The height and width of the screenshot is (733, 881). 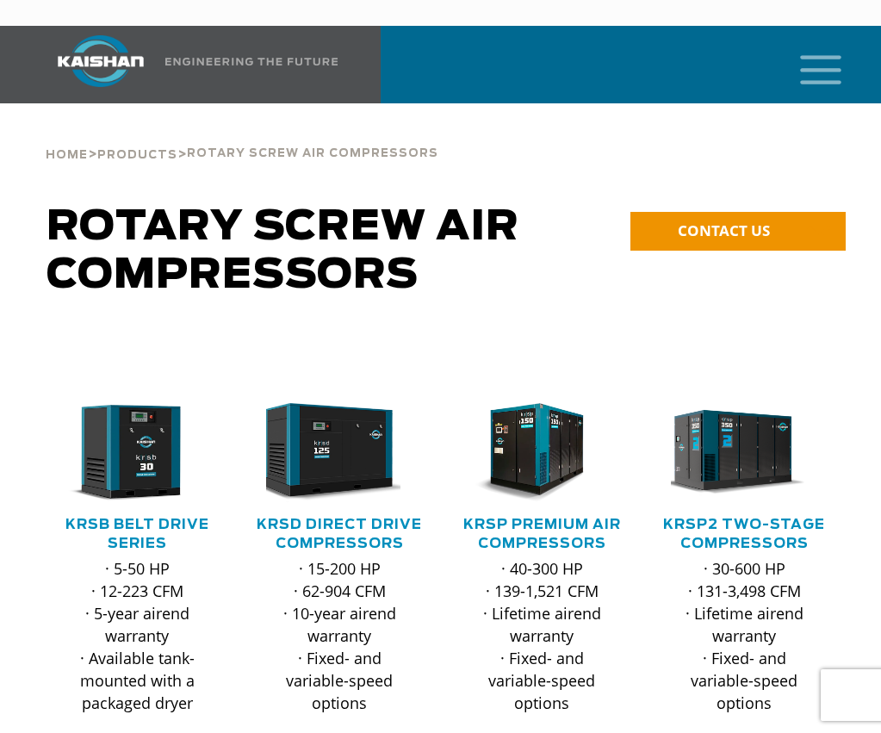 I want to click on div: krsd125, so click(x=339, y=452).